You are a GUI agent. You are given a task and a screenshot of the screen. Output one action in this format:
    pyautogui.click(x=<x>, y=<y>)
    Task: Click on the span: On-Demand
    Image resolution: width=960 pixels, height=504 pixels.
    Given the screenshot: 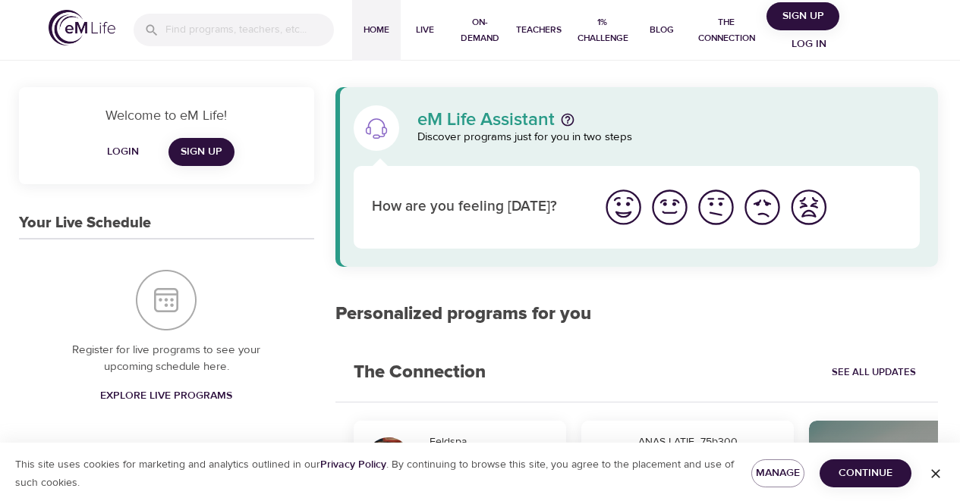 What is the action you would take?
    pyautogui.click(x=479, y=30)
    